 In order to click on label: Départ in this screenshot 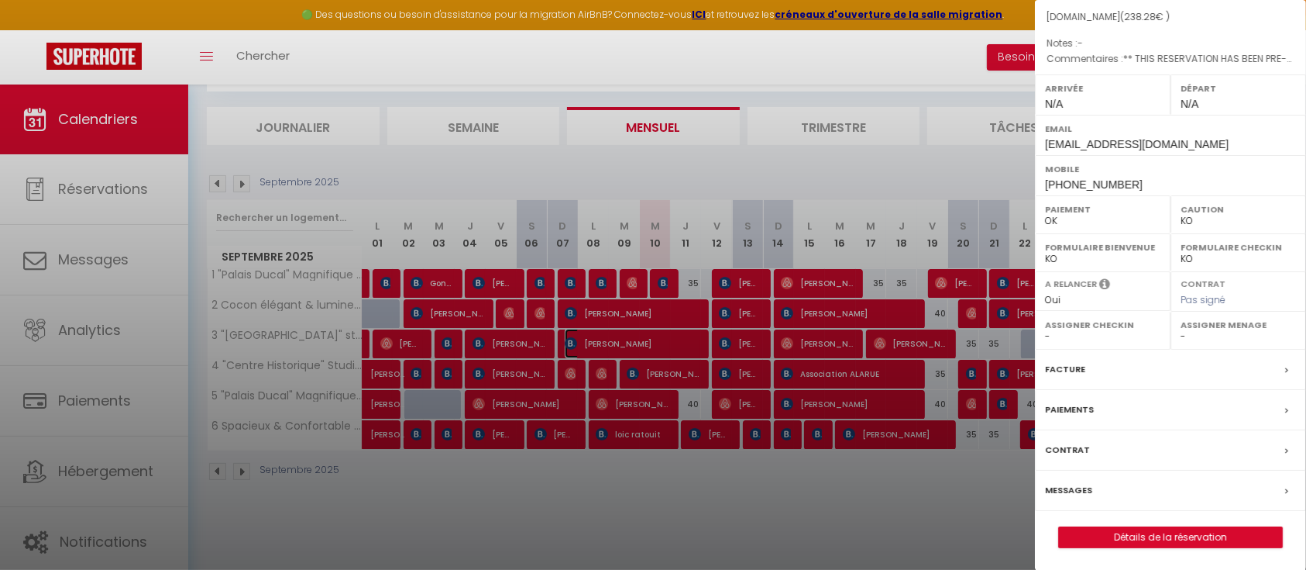, I will do `click(1238, 88)`.